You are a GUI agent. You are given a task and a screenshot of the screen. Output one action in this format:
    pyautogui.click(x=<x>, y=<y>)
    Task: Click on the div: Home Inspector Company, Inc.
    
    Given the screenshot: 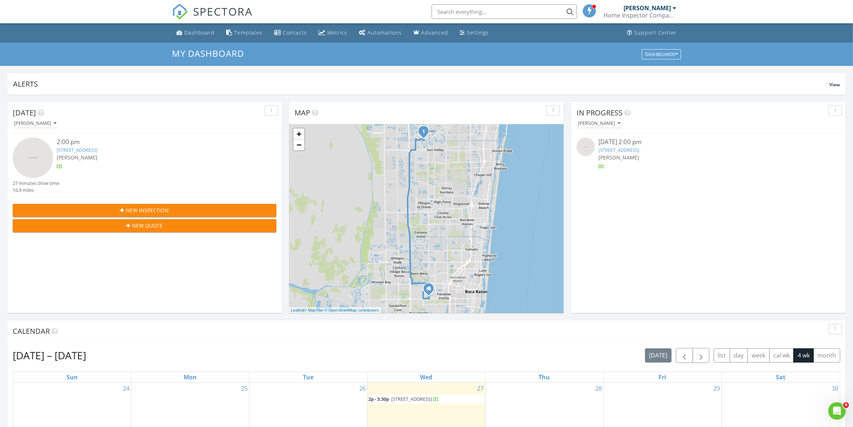 What is the action you would take?
    pyautogui.click(x=640, y=15)
    